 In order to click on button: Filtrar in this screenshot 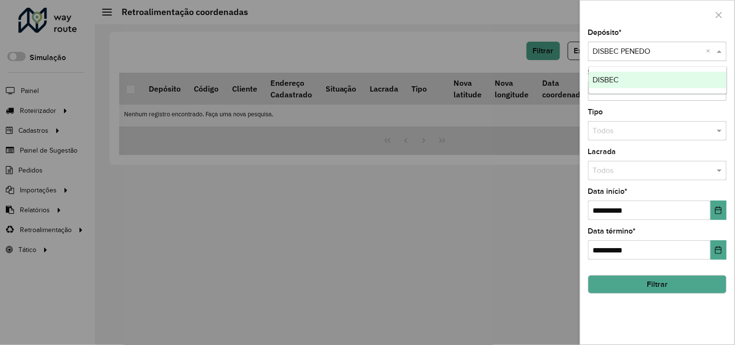, I will do `click(658, 285)`.